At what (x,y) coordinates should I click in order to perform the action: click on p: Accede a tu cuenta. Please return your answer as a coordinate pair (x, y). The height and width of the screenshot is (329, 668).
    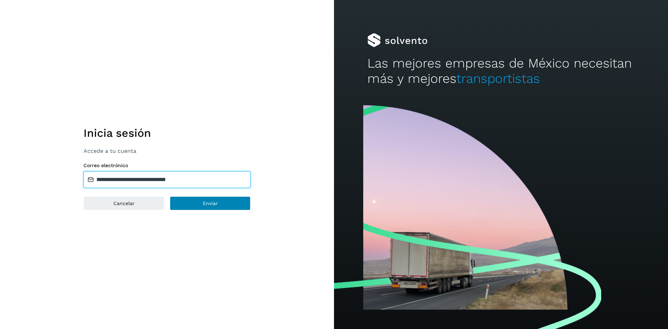
    Looking at the image, I should click on (167, 151).